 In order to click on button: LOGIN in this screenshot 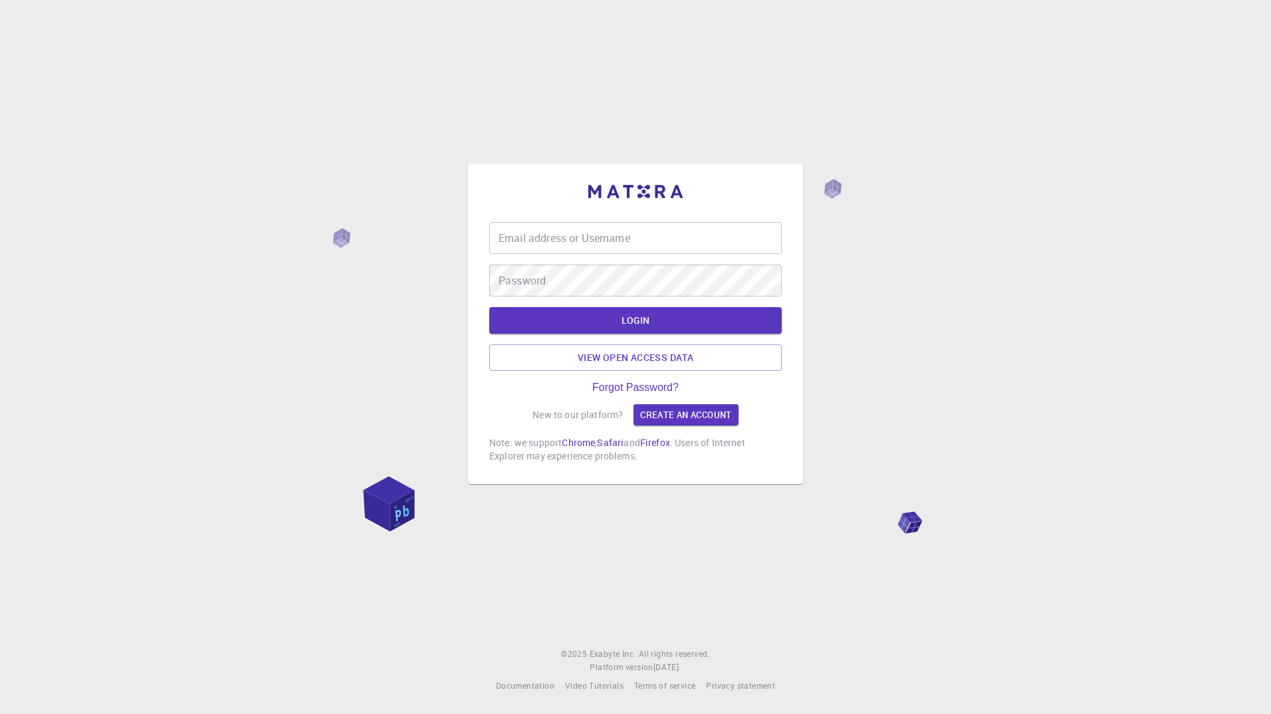, I will do `click(636, 320)`.